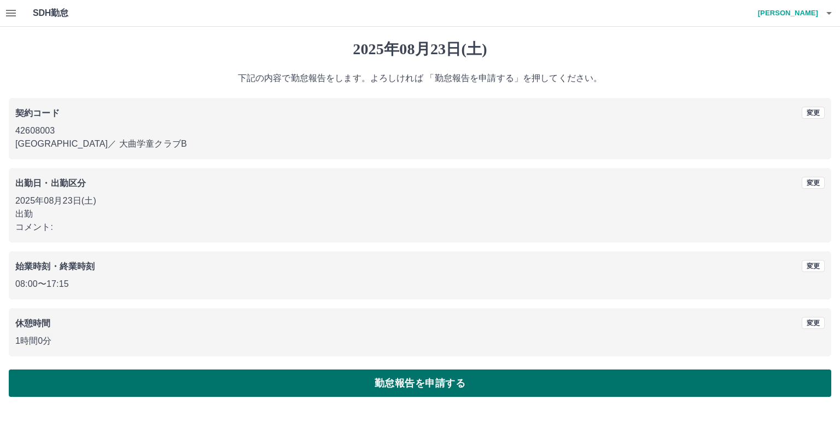 The image size is (840, 433). What do you see at coordinates (420, 78) in the screenshot?
I see `p: 下記の内容で勤怠報告をします。よろしければ 「勤怠報告を申請する」を押してください。` at bounding box center [420, 78].